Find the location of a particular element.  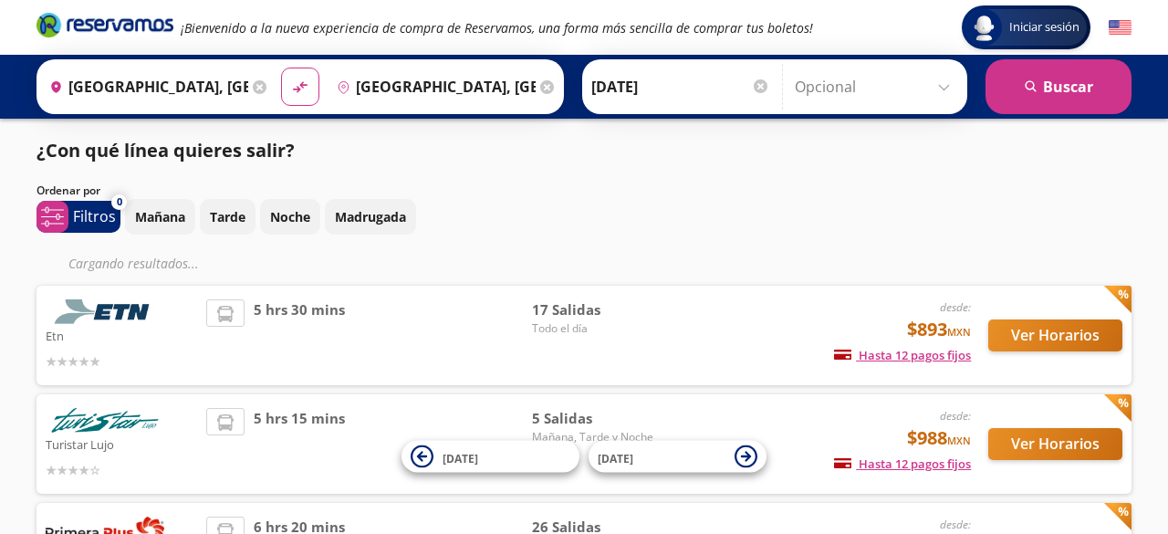

span: $988 is located at coordinates (939, 438).